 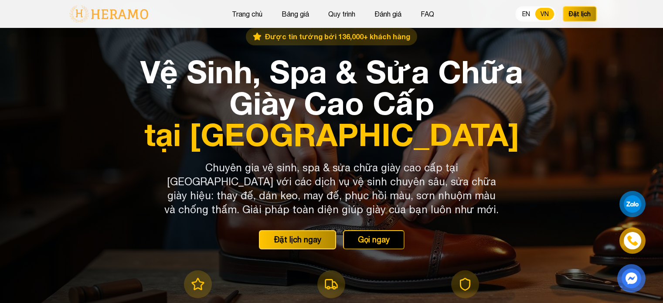 I want to click on button: Đặt lịch ngay, so click(x=297, y=240).